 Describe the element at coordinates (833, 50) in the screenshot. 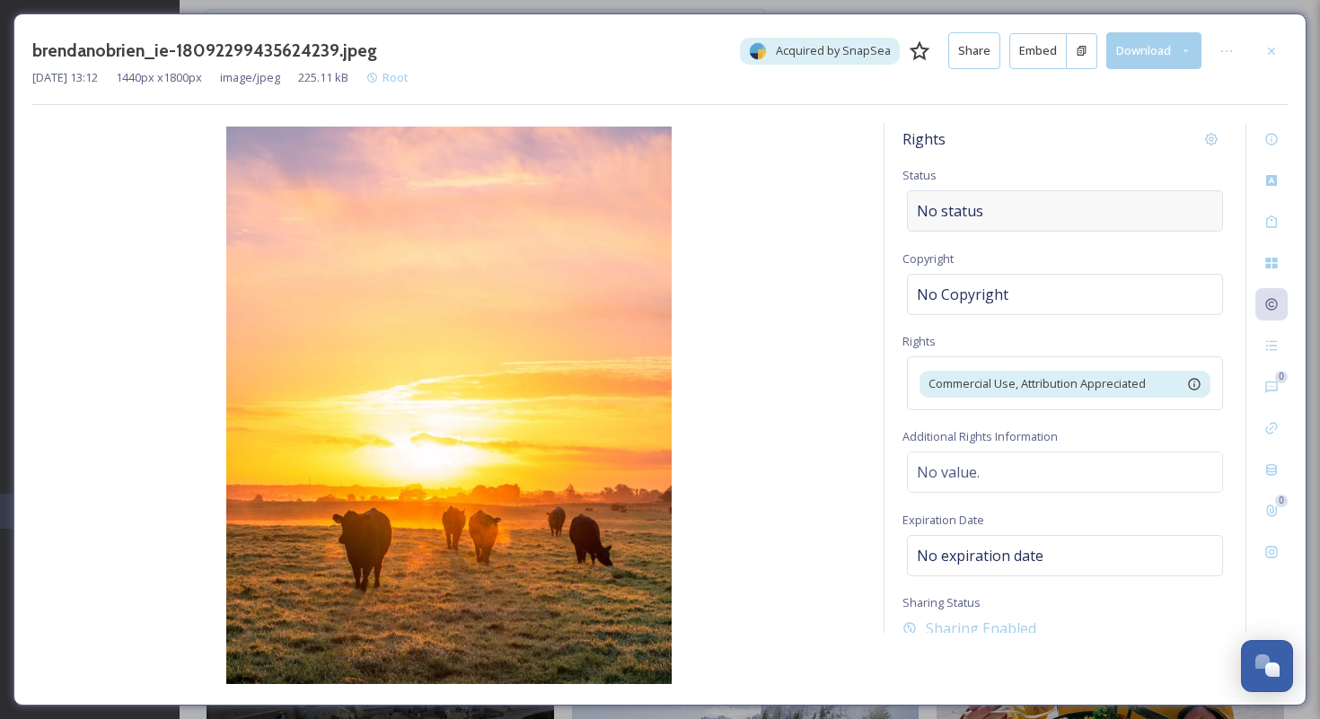

I see `span: Acquired by SnapSea` at that location.